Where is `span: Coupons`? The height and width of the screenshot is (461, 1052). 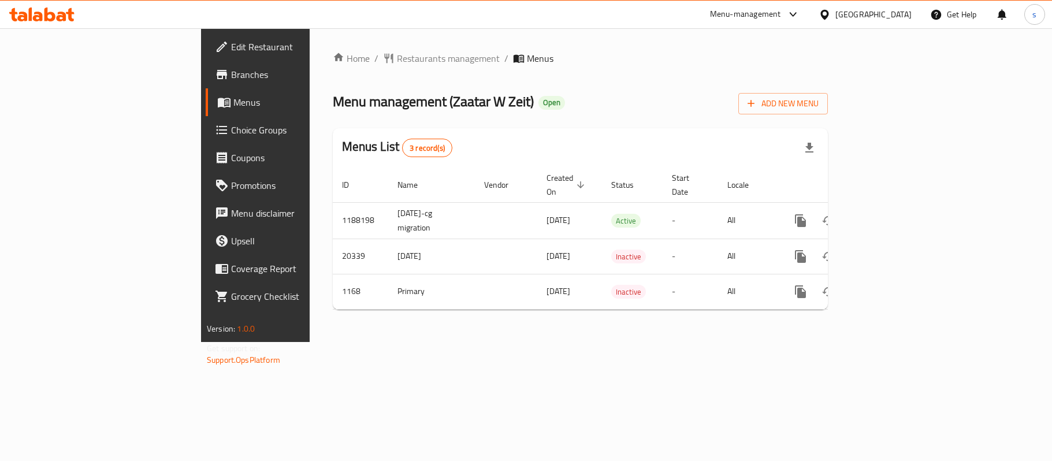 span: Coupons is located at coordinates (299, 158).